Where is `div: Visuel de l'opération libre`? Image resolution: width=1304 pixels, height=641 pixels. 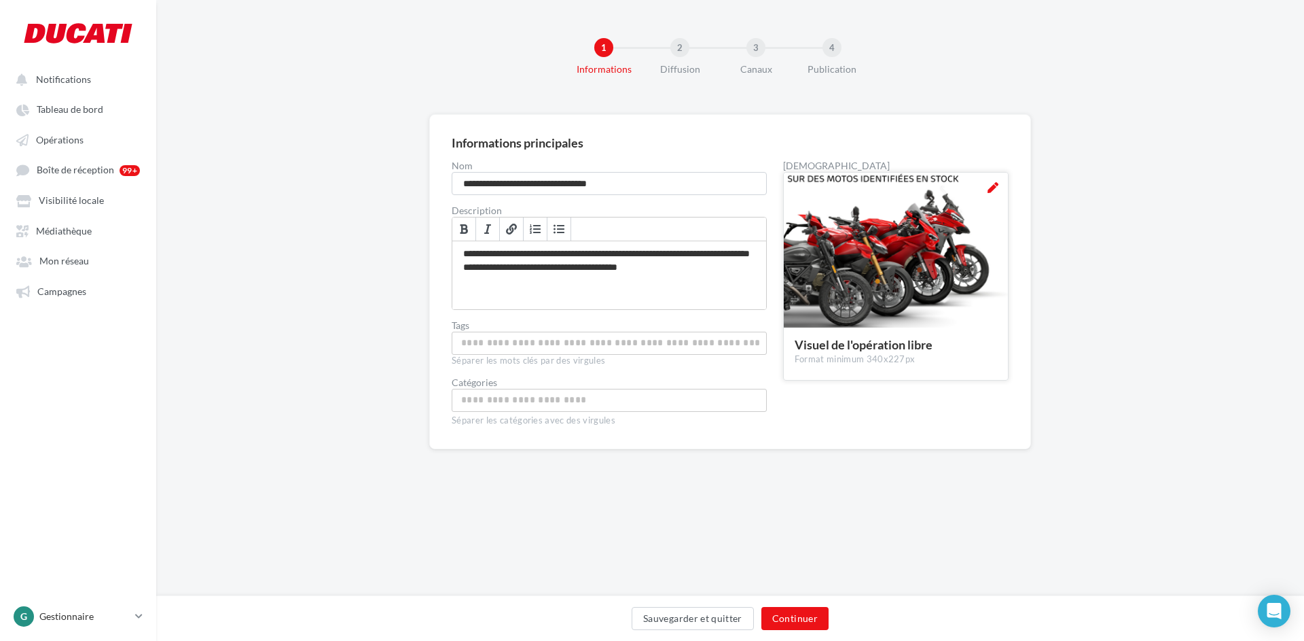 div: Visuel de l'opération libre is located at coordinates (896, 344).